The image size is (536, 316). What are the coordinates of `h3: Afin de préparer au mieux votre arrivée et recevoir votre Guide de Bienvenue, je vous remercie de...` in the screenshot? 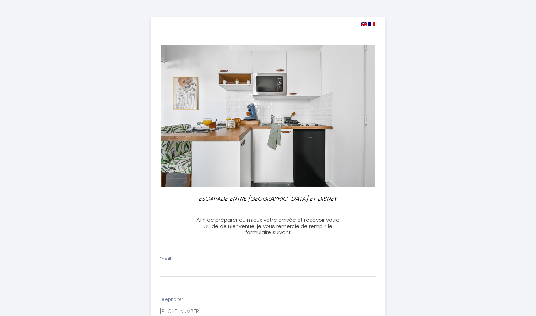 It's located at (268, 227).